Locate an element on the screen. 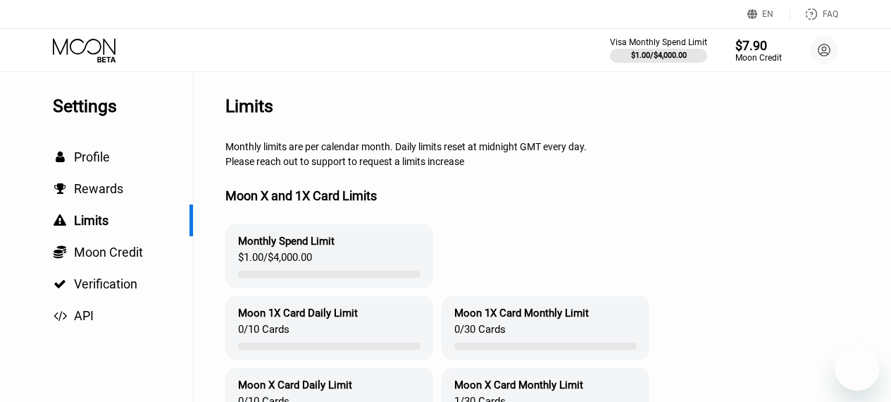  span: Profile is located at coordinates (92, 156).